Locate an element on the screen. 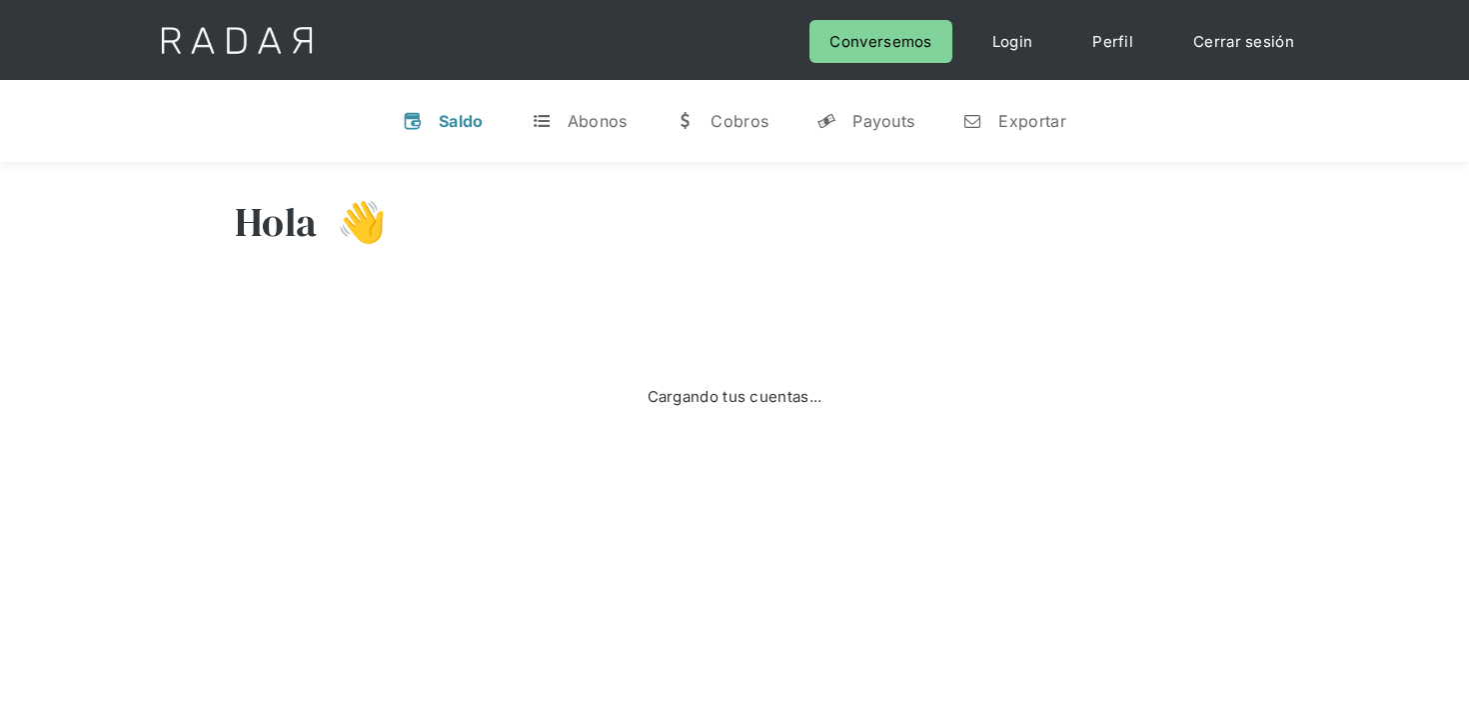 The height and width of the screenshot is (711, 1469). div: Payouts is located at coordinates (884, 121).